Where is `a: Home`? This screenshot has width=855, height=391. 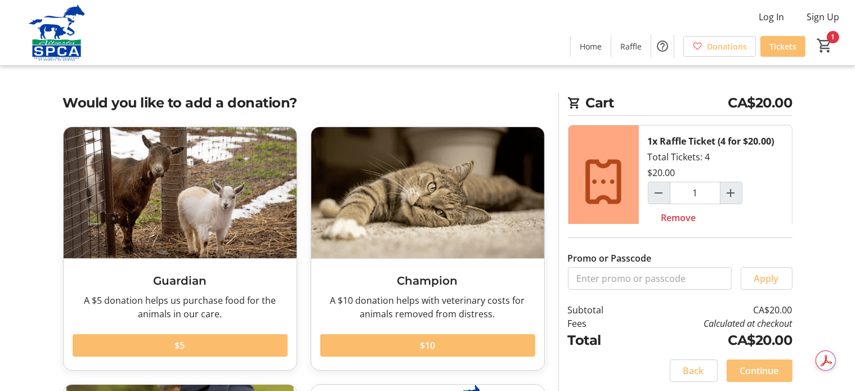
a: Home is located at coordinates (591, 46).